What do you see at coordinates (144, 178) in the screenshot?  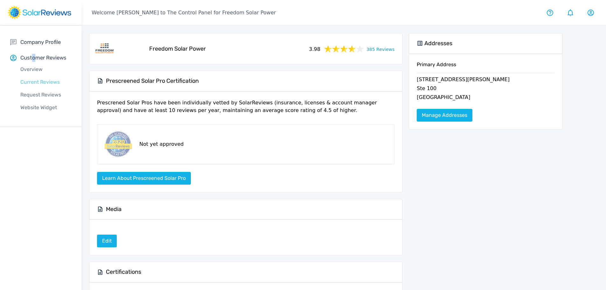 I see `button: Learn about Prescreened Solar Pro` at bounding box center [144, 178].